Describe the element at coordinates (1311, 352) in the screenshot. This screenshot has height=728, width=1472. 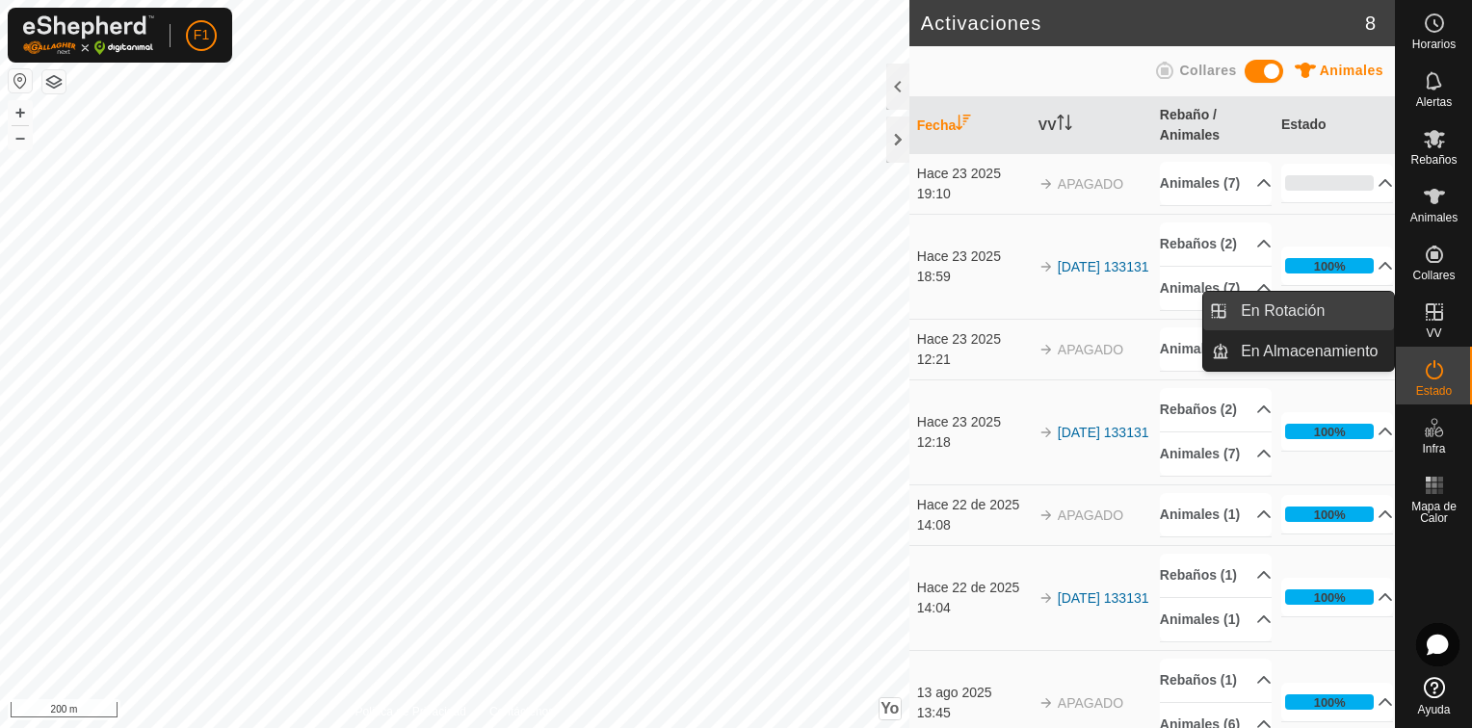
I see `a: En Almacenamiento` at that location.